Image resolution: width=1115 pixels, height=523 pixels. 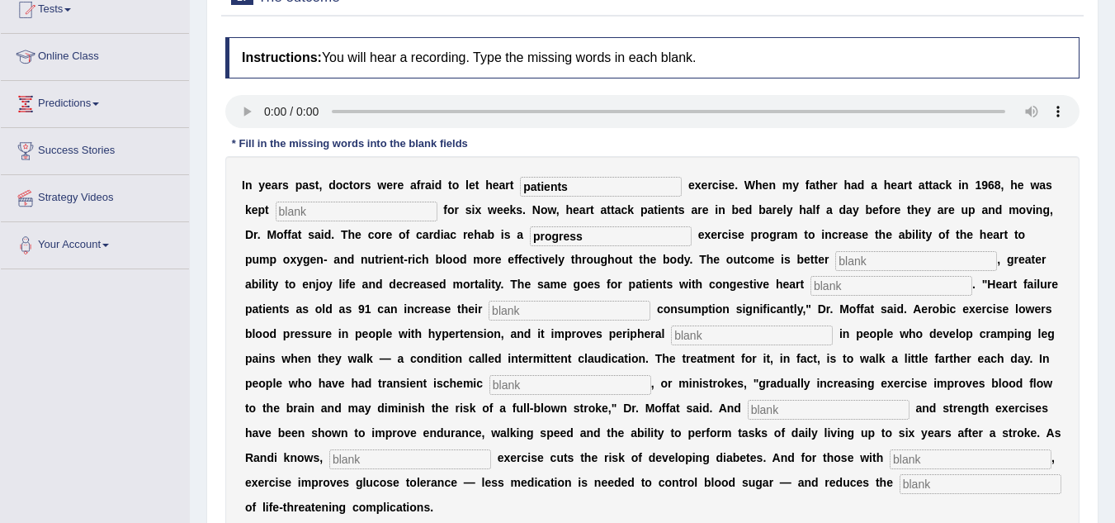 What do you see at coordinates (328, 234) in the screenshot?
I see `b: d` at bounding box center [328, 234].